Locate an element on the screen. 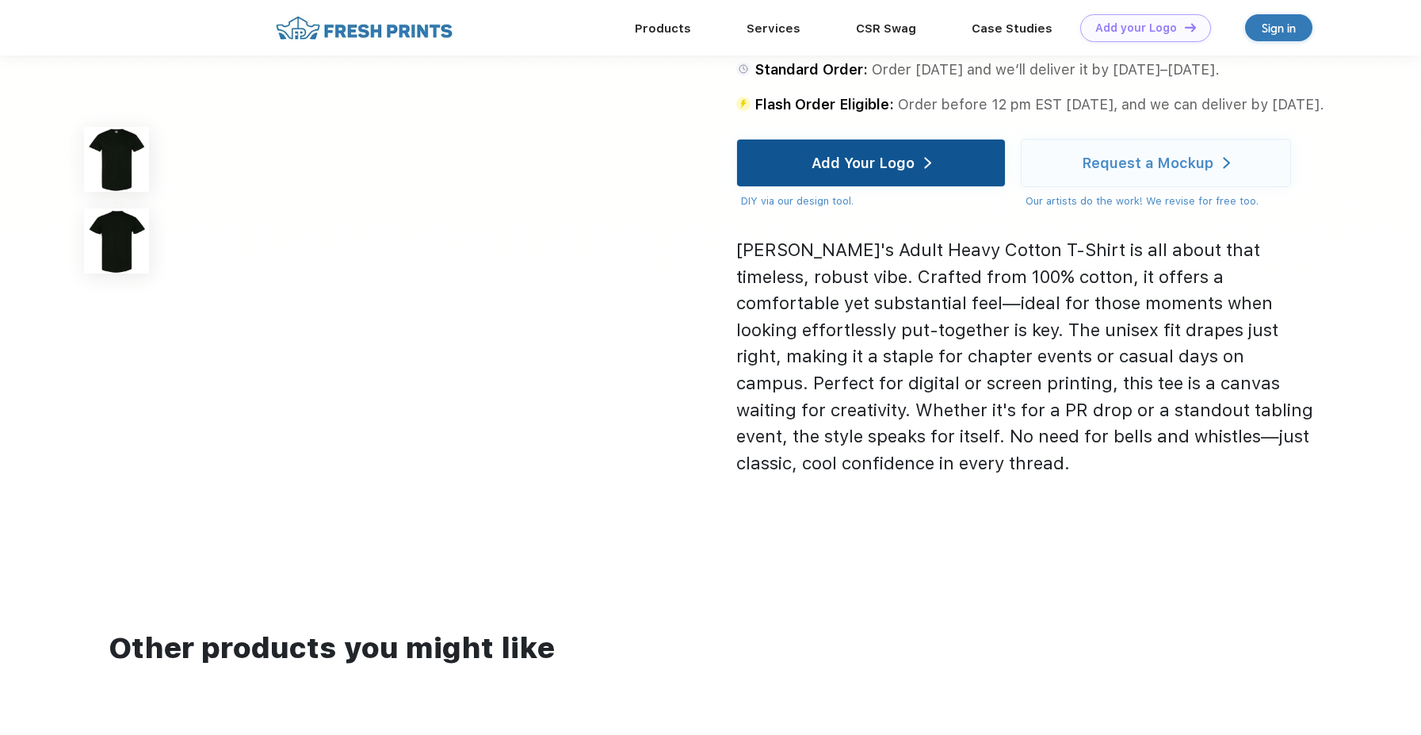 This screenshot has height=735, width=1421. span: Standard Order: is located at coordinates (811, 69).